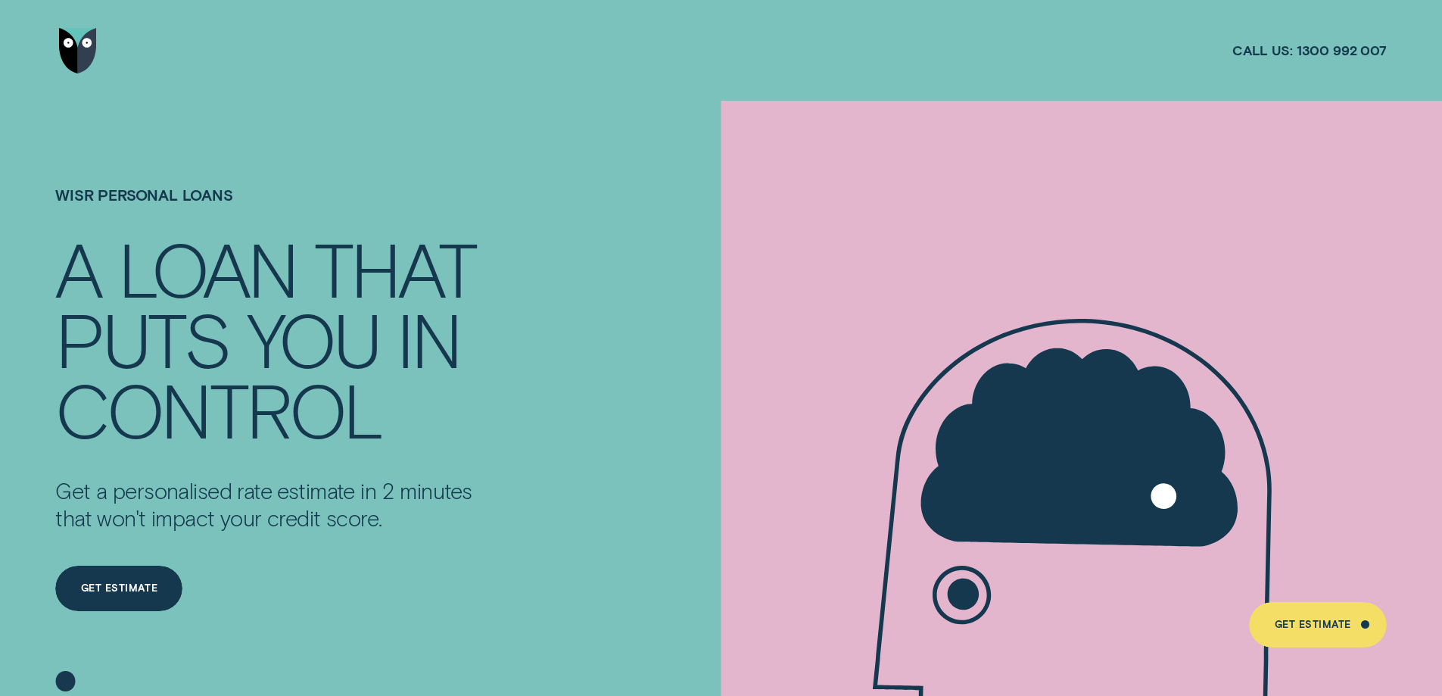 This screenshot has height=696, width=1442. Describe the element at coordinates (1263, 50) in the screenshot. I see `span: Call us:` at that location.